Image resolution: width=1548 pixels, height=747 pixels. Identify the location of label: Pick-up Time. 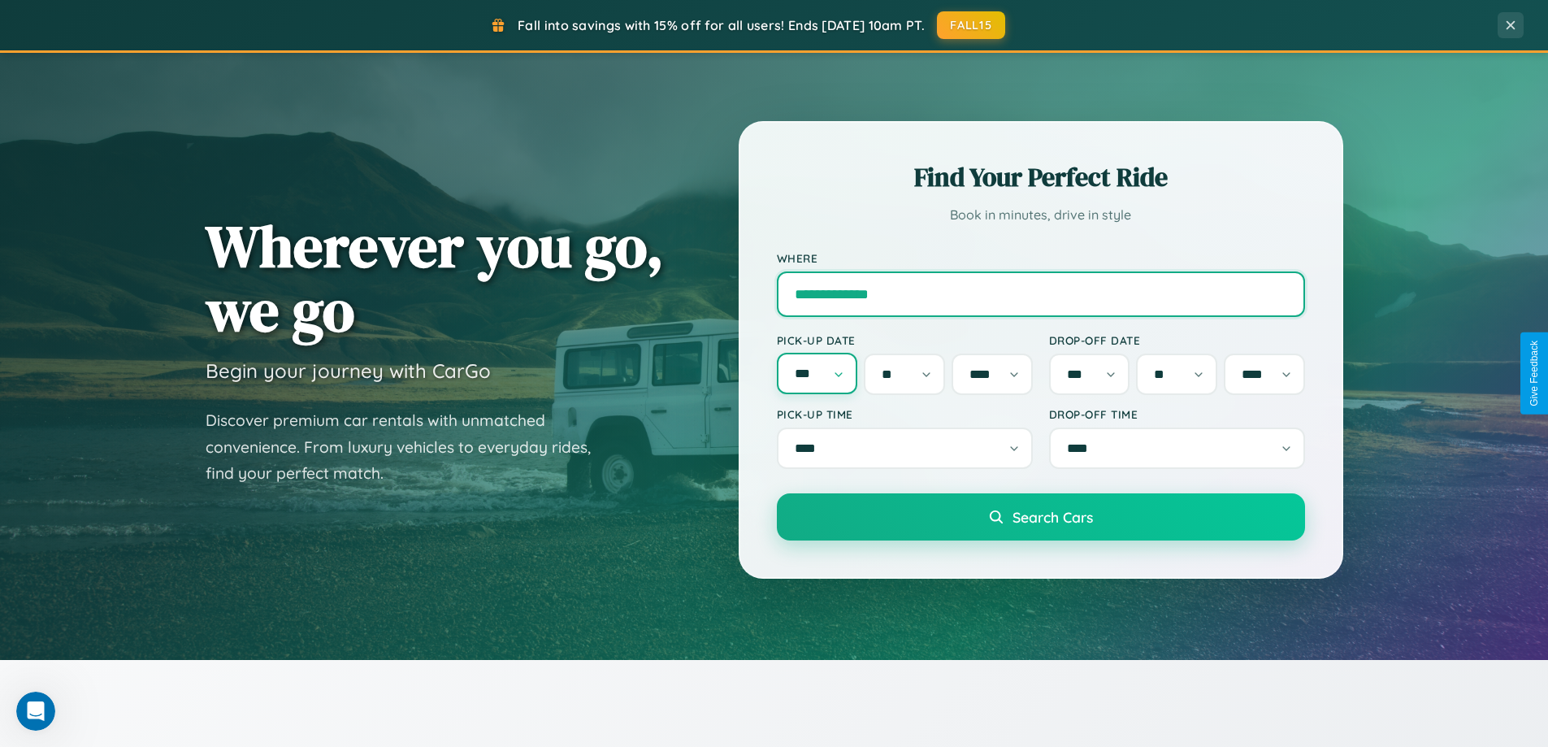
(904, 414).